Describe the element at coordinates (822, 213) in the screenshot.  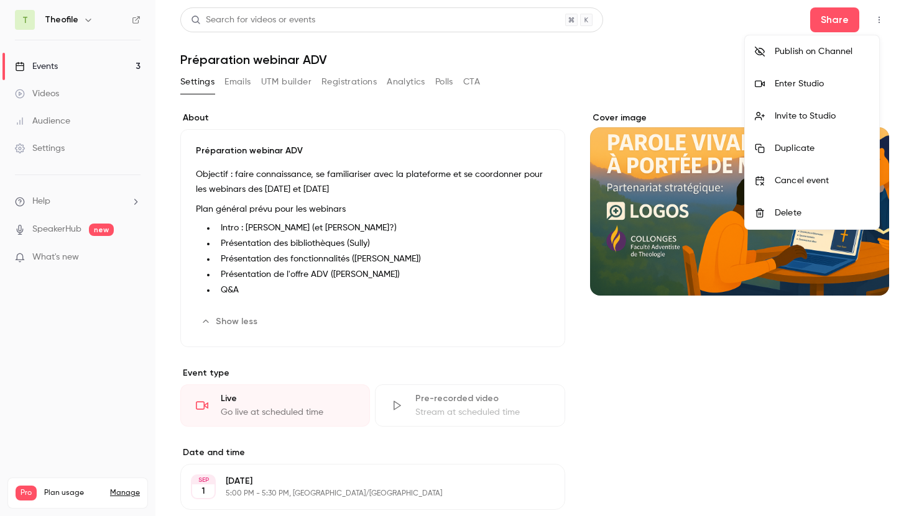
I see `div: Delete` at that location.